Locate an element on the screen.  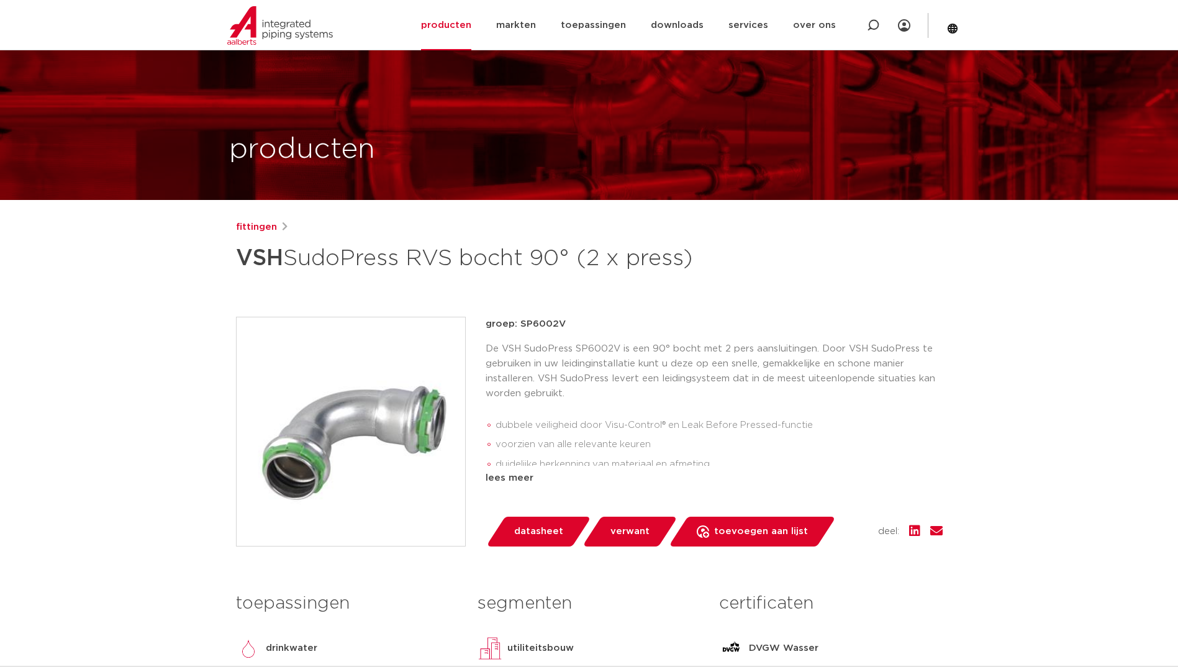
h1: producten is located at coordinates (302, 150).